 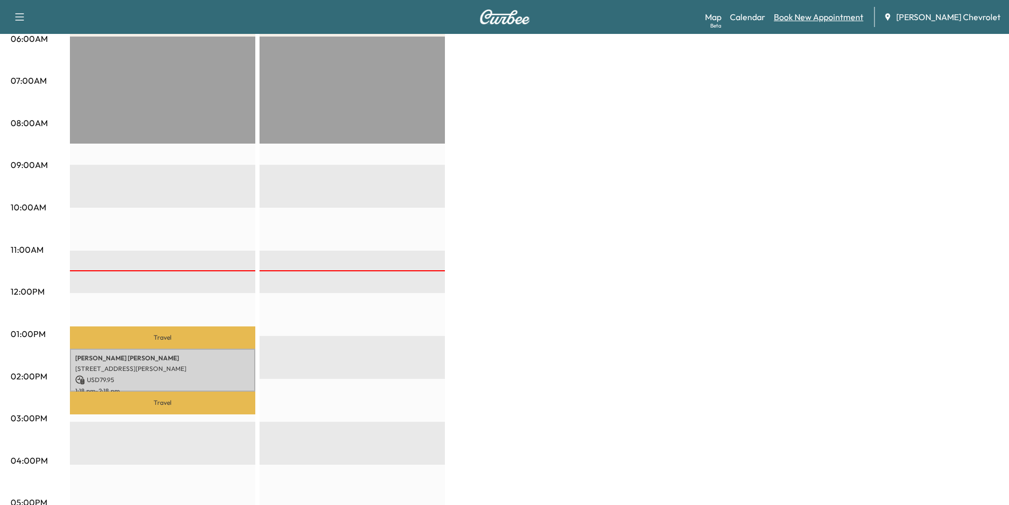 I want to click on p: 11:00AM, so click(x=27, y=249).